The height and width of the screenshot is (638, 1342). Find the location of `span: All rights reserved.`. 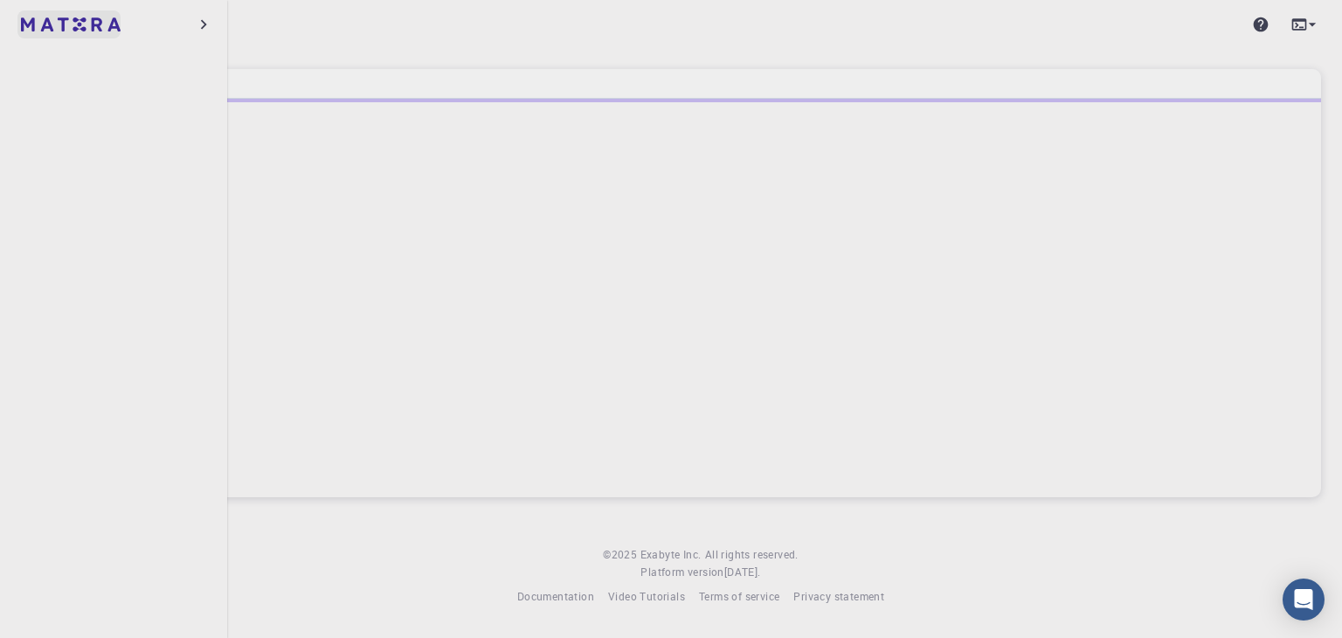

span: All rights reserved. is located at coordinates (751, 555).